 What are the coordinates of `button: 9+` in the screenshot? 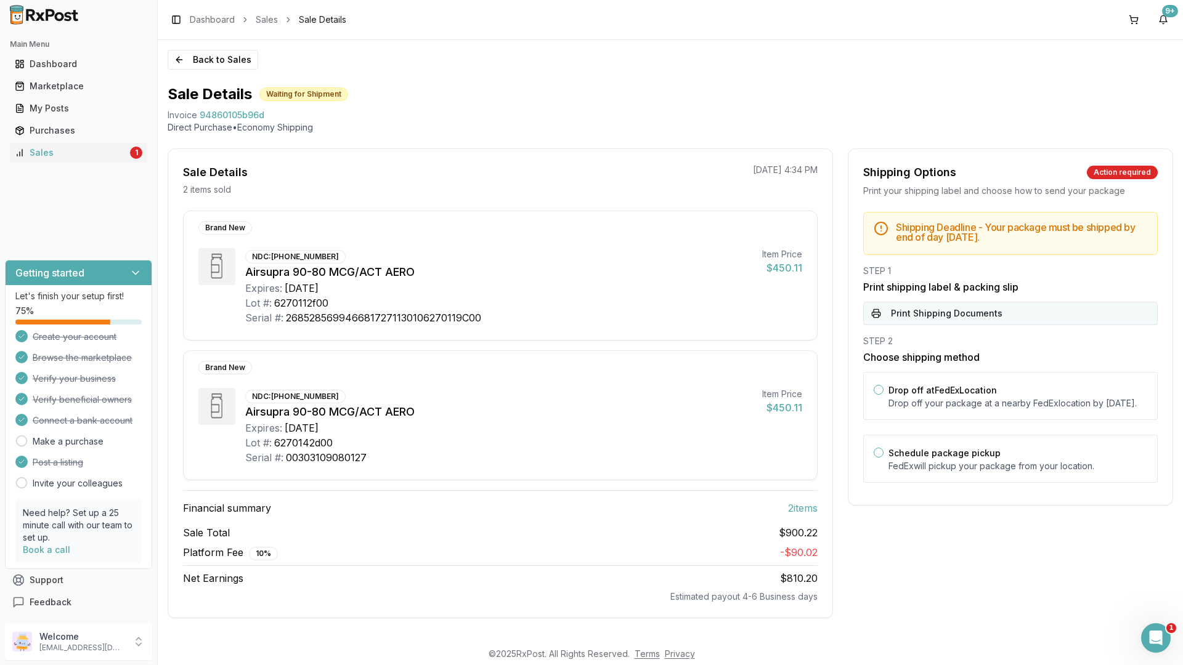 It's located at (1163, 20).